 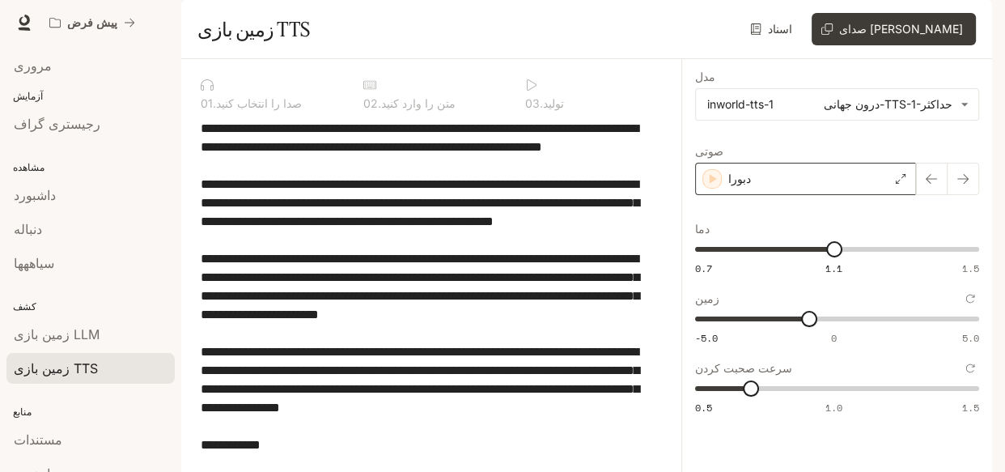 What do you see at coordinates (707, 337) in the screenshot?
I see `span: -5.0` at bounding box center [707, 337].